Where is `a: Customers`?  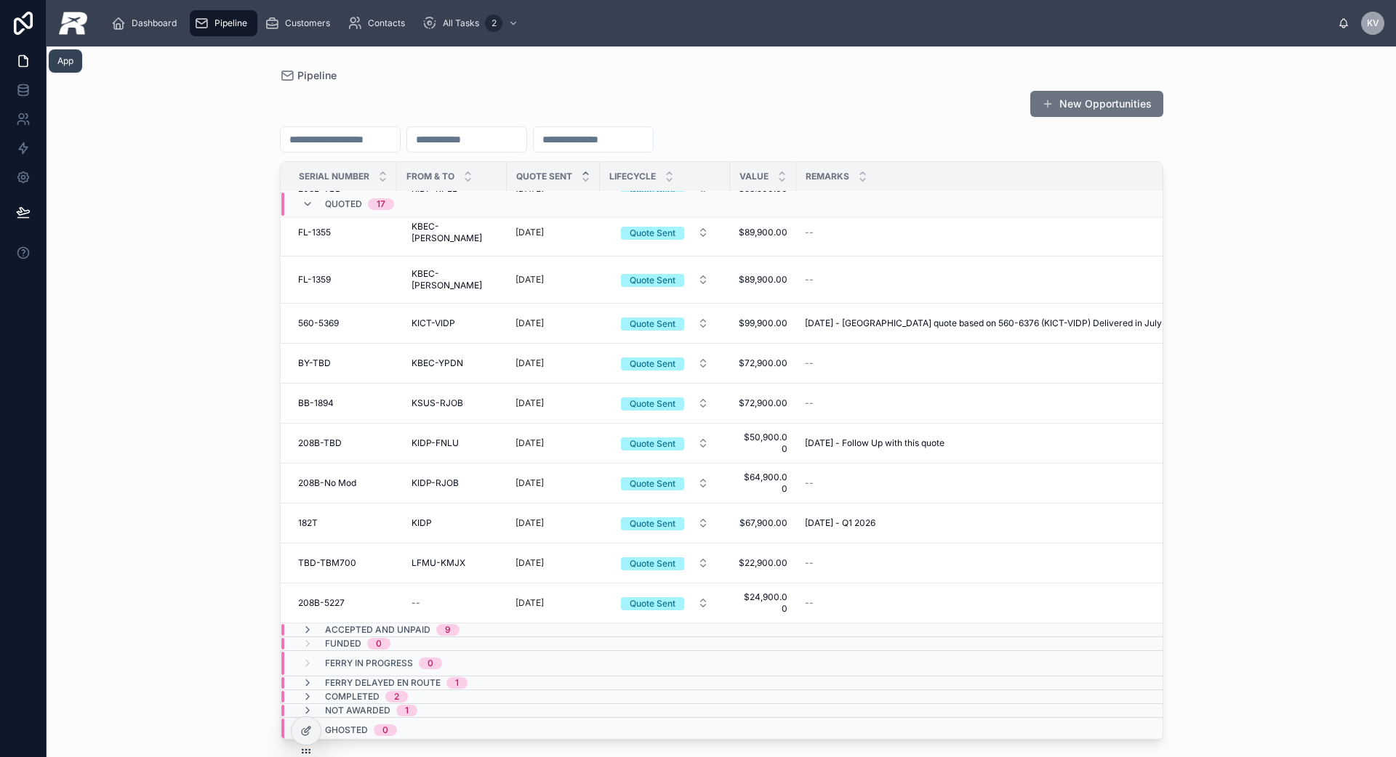 a: Customers is located at coordinates (300, 23).